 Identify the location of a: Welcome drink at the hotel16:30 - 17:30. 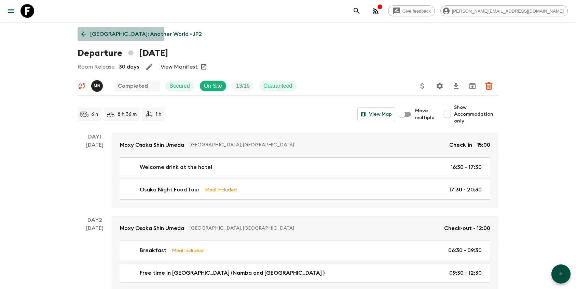
(305, 167).